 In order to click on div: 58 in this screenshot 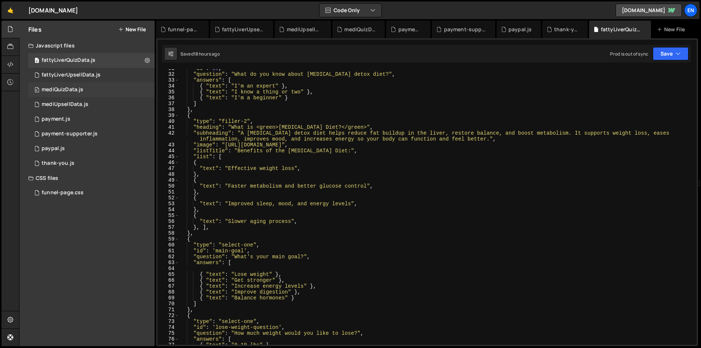, I will do `click(168, 233)`.